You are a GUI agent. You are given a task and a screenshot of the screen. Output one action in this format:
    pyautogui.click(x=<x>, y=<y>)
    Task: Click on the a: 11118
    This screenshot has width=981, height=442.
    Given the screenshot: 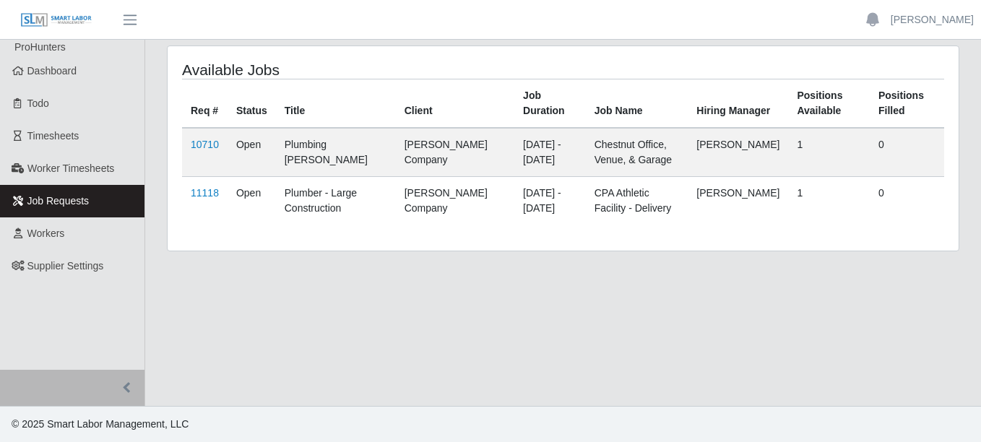 What is the action you would take?
    pyautogui.click(x=204, y=193)
    